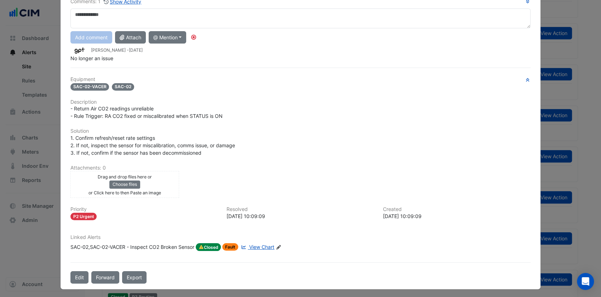  Describe the element at coordinates (257, 247) in the screenshot. I see `a: View Chart` at that location.